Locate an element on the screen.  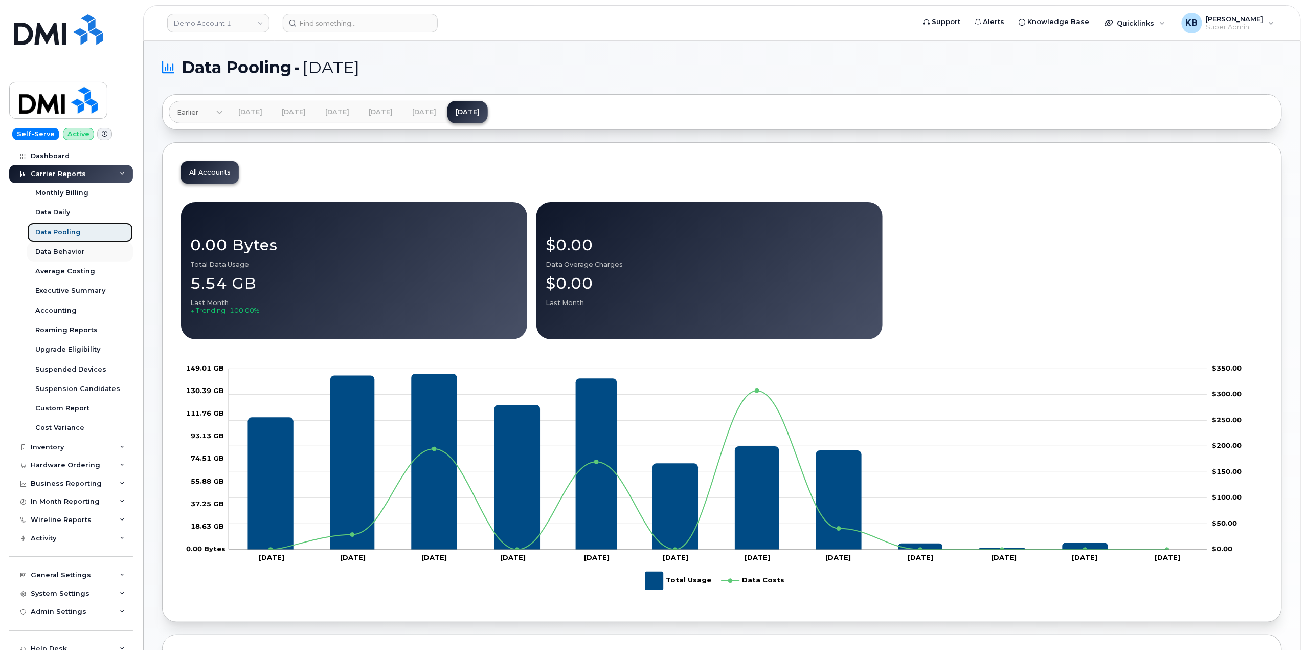
span: Data Pooling is located at coordinates (236, 68).